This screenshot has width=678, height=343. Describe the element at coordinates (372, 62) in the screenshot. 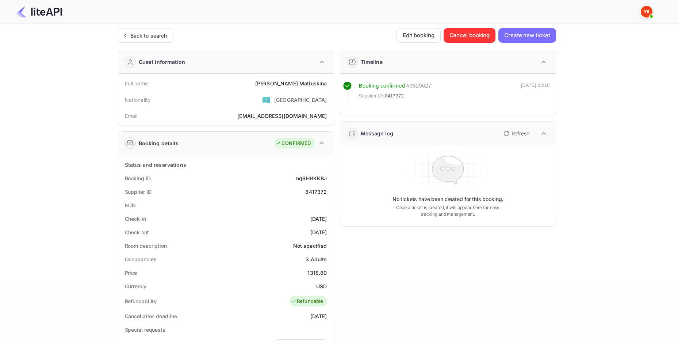

I see `div: Timeline` at that location.